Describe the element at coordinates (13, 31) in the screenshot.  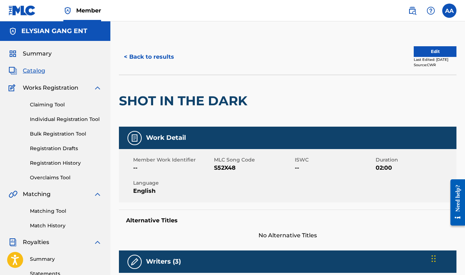
I see `img: Accounts` at that location.